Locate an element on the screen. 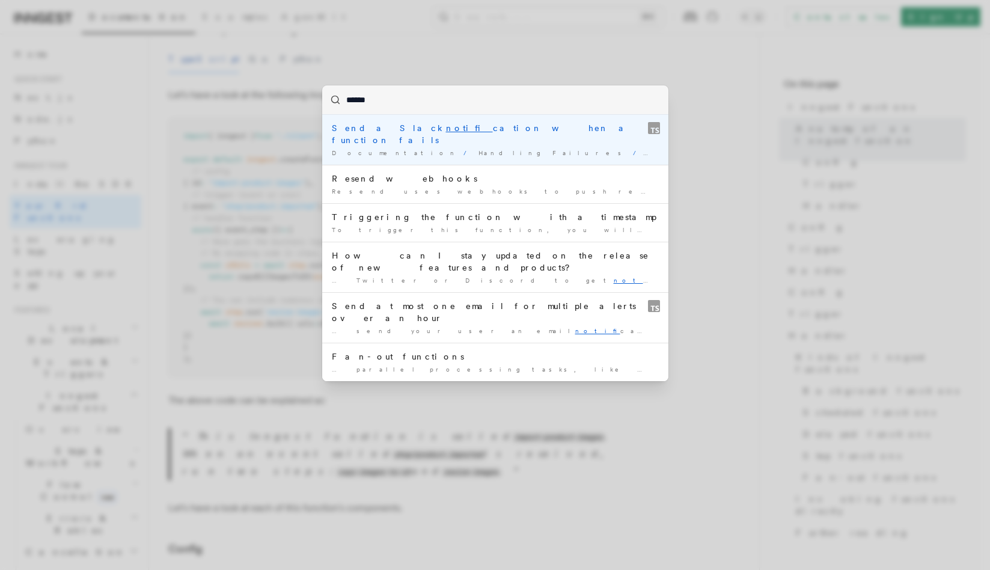 Image resolution: width=990 pixels, height=570 pixels. div: … Twitter or Discord to get ed when new features and … is located at coordinates (495, 280).